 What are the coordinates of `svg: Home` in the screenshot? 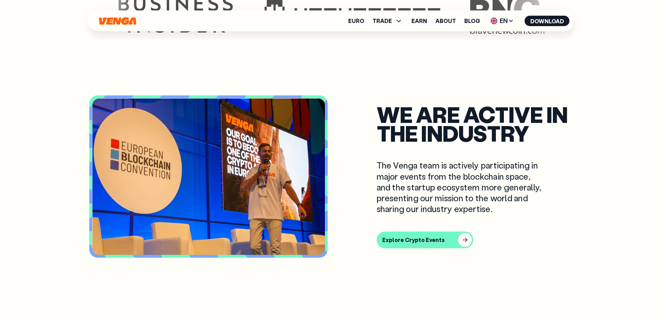 It's located at (118, 21).